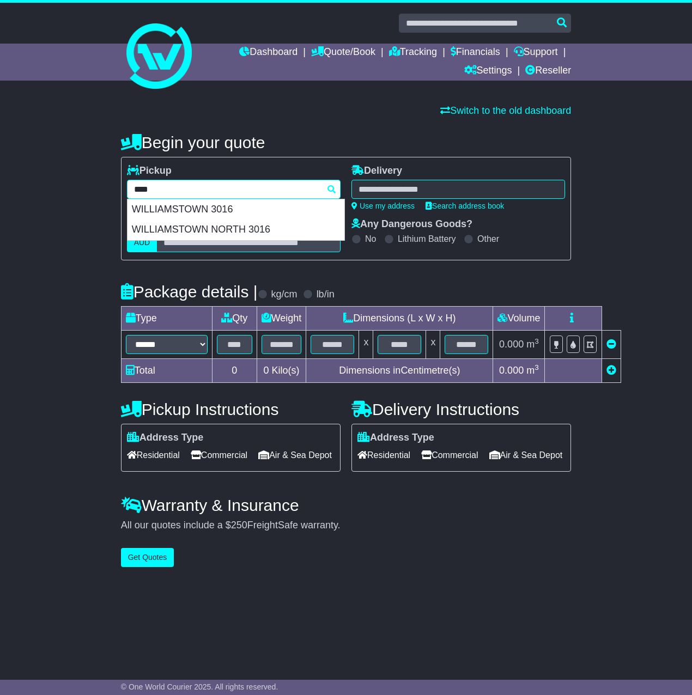 This screenshot has width=692, height=695. Describe the element at coordinates (230, 409) in the screenshot. I see `h4: Pickup Instructions` at that location.